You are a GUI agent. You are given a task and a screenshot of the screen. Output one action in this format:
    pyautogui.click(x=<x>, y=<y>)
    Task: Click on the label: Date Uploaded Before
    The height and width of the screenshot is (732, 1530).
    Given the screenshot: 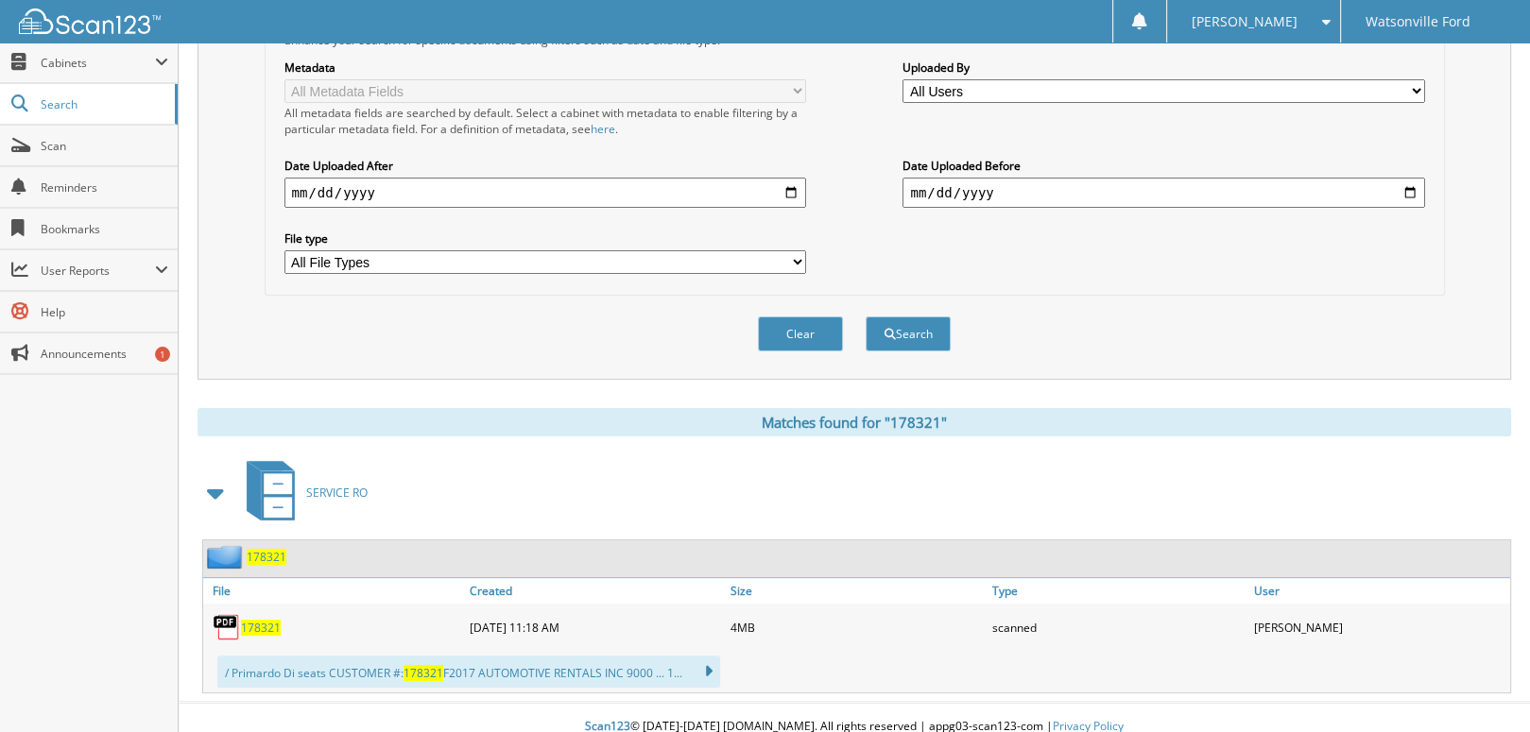 What is the action you would take?
    pyautogui.click(x=1163, y=165)
    